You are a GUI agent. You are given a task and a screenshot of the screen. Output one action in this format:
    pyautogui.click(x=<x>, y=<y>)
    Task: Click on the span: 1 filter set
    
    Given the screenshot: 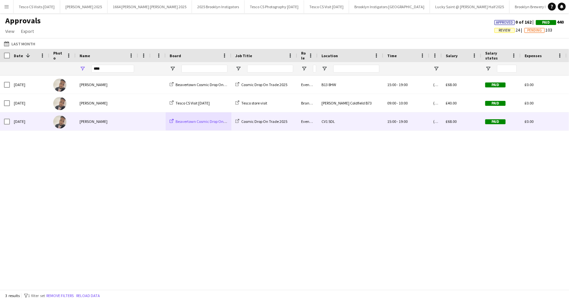 What is the action you would take?
    pyautogui.click(x=37, y=296)
    